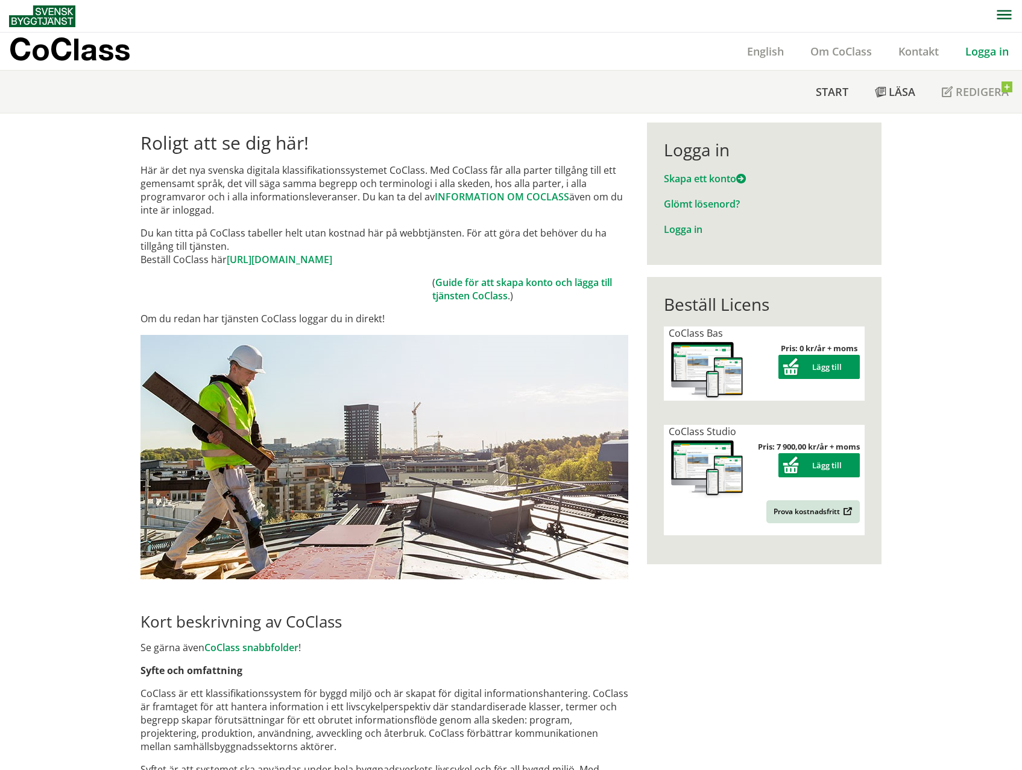  What do you see at coordinates (895, 92) in the screenshot?
I see `a: Läsa` at bounding box center [895, 92].